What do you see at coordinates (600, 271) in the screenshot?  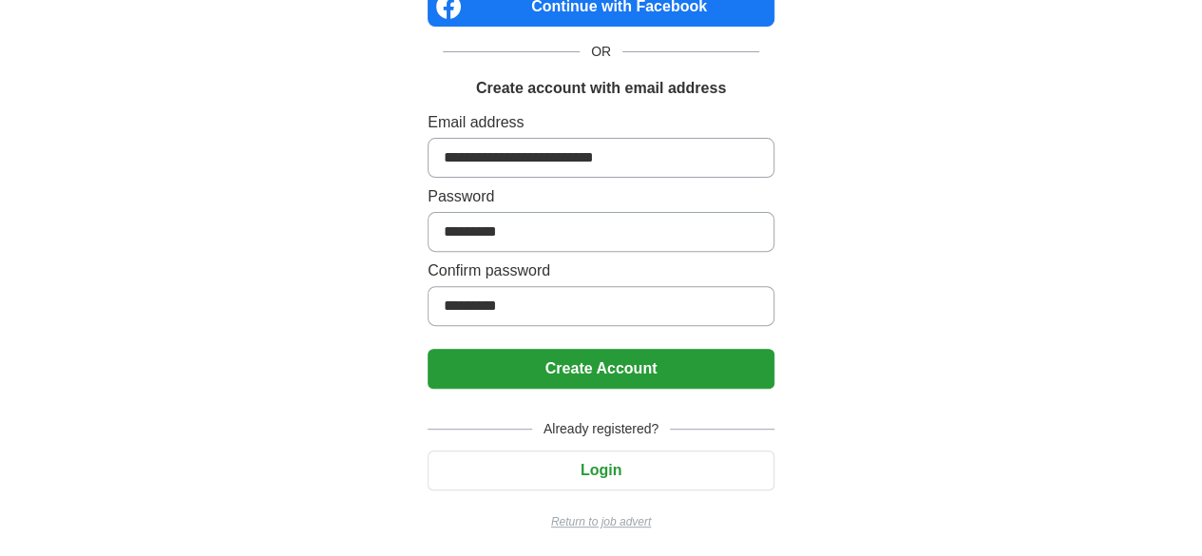 I see `label: Confirm password` at bounding box center [600, 271].